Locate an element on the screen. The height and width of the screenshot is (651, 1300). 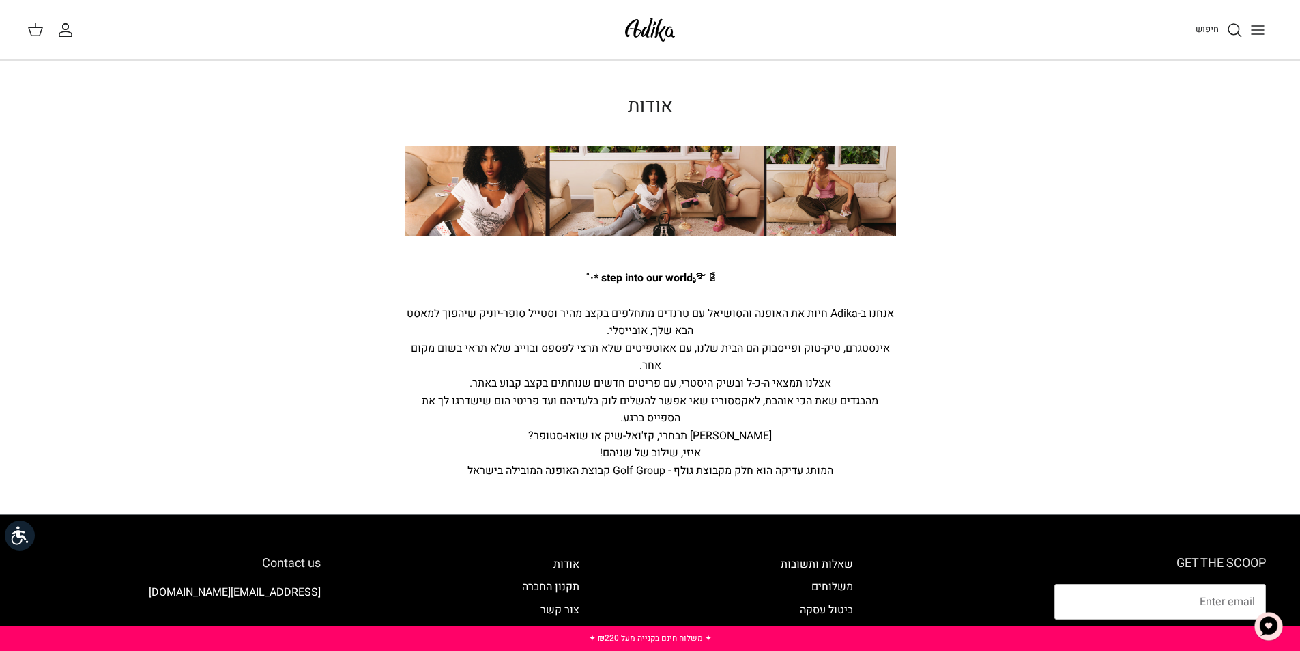
h6: GET THE SCOOP is located at coordinates (1161, 563).